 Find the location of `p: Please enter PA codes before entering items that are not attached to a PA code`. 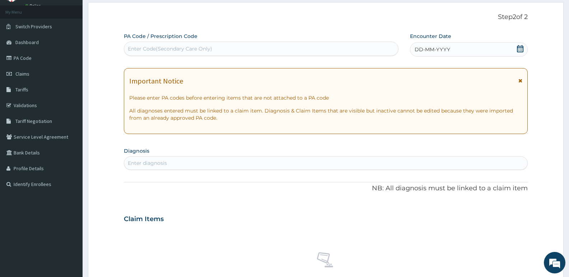

p: Please enter PA codes before entering items that are not attached to a PA code is located at coordinates (326, 98).